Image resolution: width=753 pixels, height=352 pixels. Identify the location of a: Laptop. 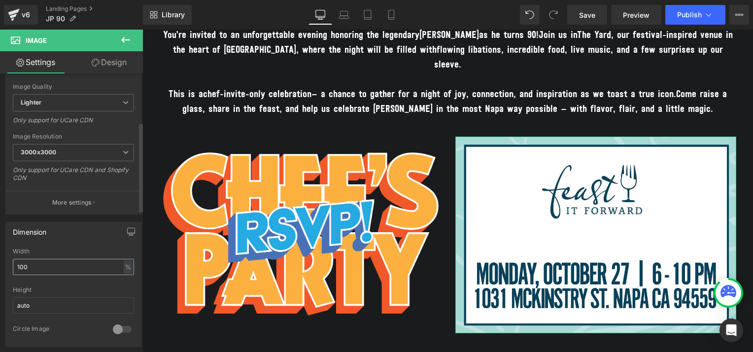
(344, 15).